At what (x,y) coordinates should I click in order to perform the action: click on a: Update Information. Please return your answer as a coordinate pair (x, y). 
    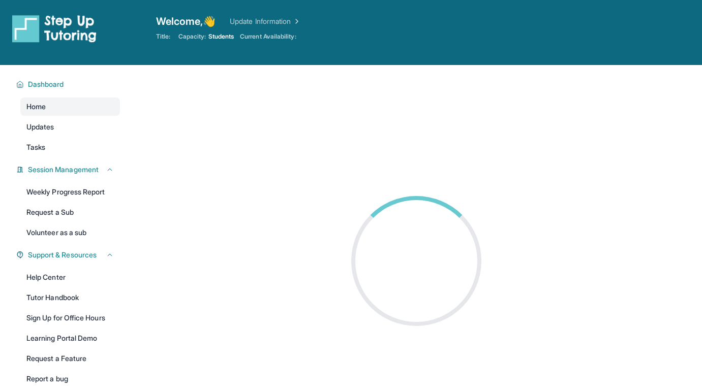
    Looking at the image, I should click on (265, 21).